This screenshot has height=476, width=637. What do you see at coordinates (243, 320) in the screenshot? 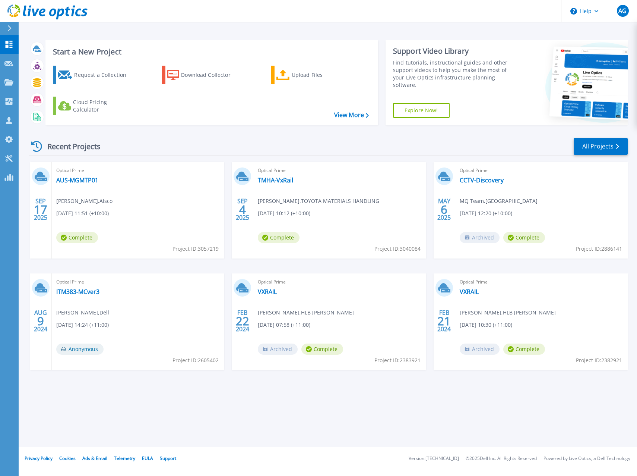
I see `span: 22` at bounding box center [243, 320].